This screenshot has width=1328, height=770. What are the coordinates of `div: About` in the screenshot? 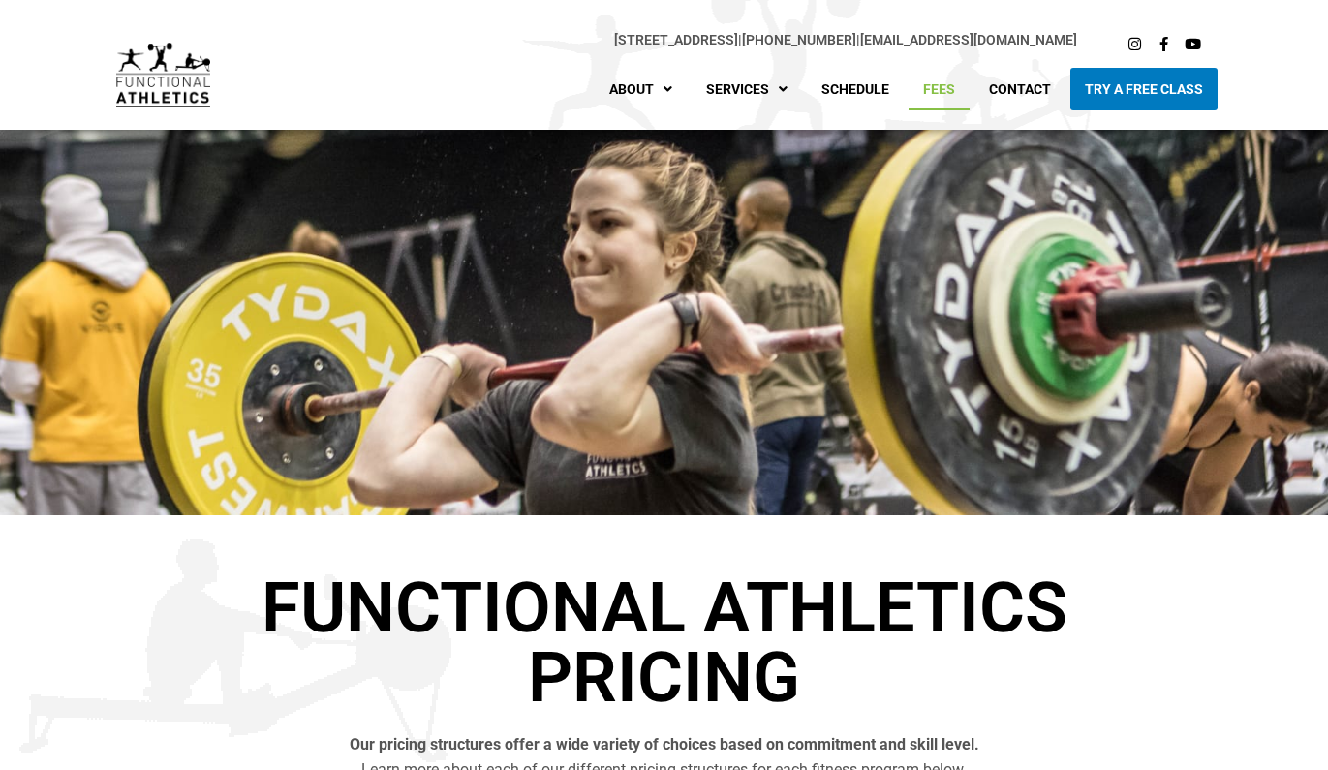 It's located at (640, 89).